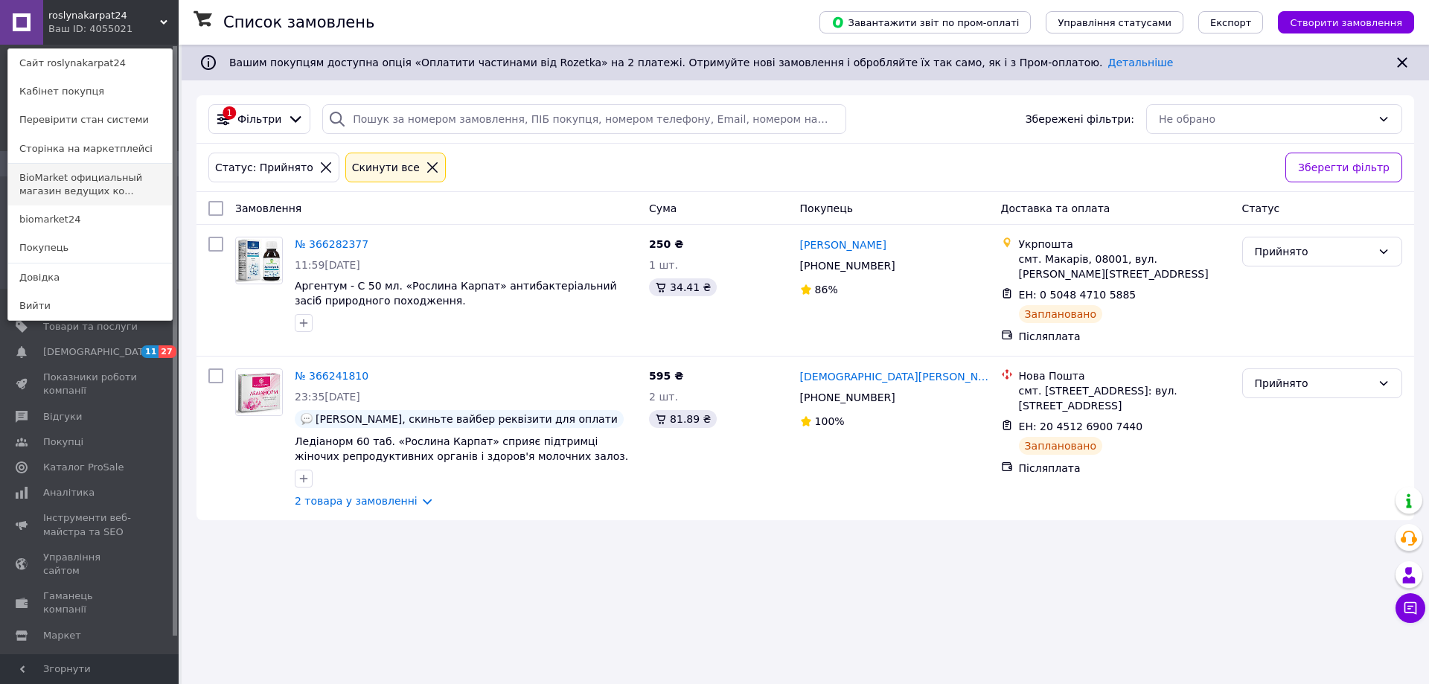 The width and height of the screenshot is (1429, 684). Describe the element at coordinates (1265, 119) in the screenshot. I see `div: Не обрано` at that location.